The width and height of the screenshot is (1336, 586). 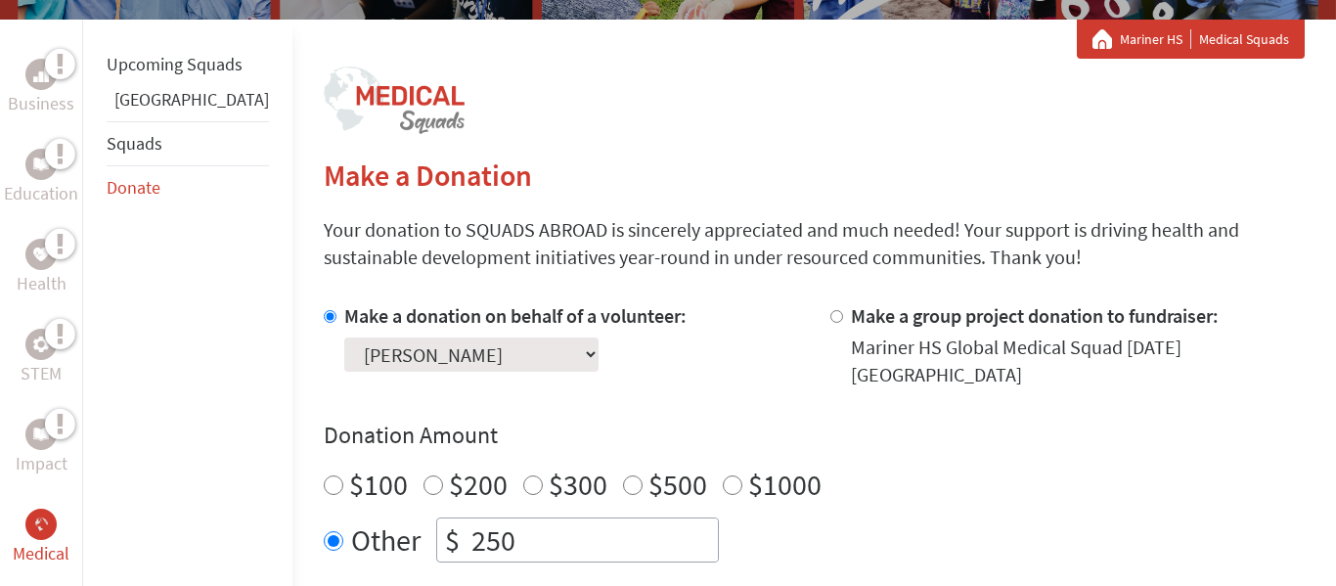 What do you see at coordinates (41, 434) in the screenshot?
I see `div: Impact` at bounding box center [41, 434].